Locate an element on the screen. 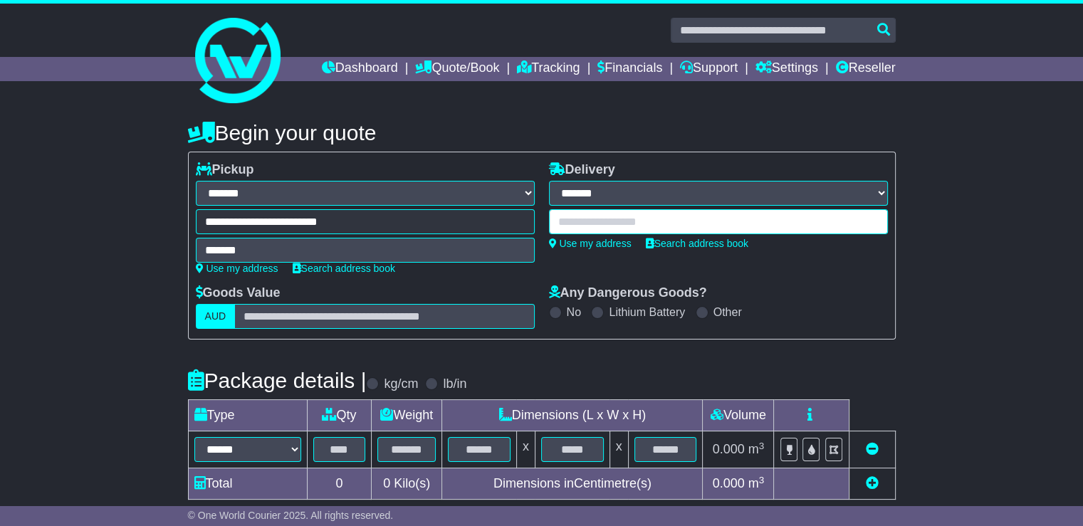 This screenshot has width=1083, height=526. td: Type is located at coordinates (247, 416).